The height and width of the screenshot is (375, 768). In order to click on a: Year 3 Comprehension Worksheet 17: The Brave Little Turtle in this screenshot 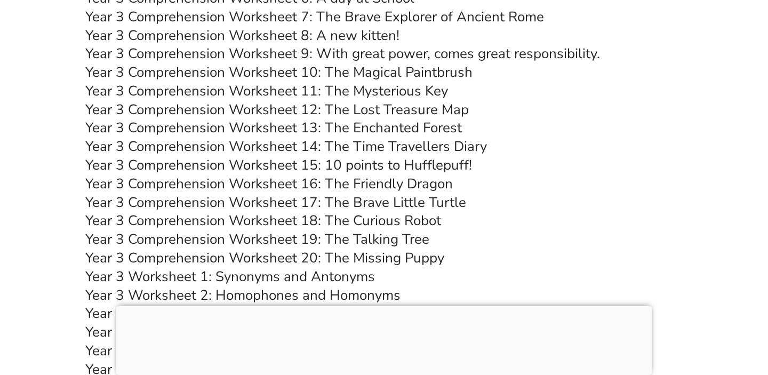, I will do `click(276, 202)`.